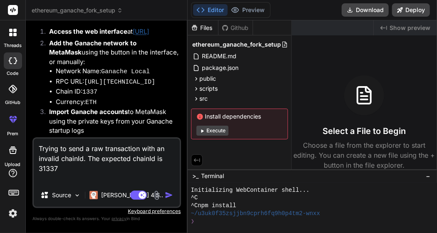 The height and width of the screenshot is (233, 437). What do you see at coordinates (114, 122) in the screenshot?
I see `p: to MetaMask using the private keys from your Ganache startup logs` at bounding box center [114, 122].